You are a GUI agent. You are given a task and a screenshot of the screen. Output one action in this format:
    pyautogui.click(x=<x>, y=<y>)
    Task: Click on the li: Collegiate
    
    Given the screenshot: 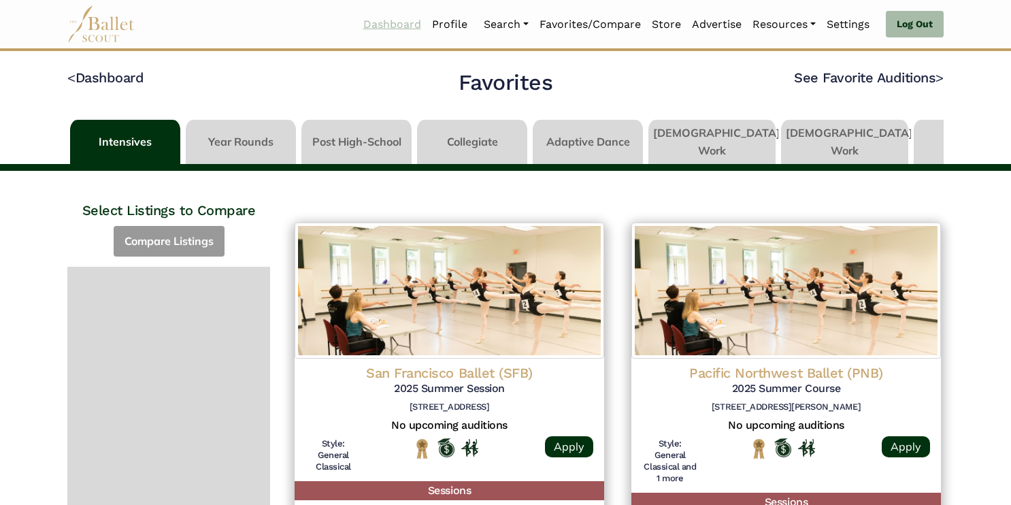 What is the action you would take?
    pyautogui.click(x=472, y=142)
    